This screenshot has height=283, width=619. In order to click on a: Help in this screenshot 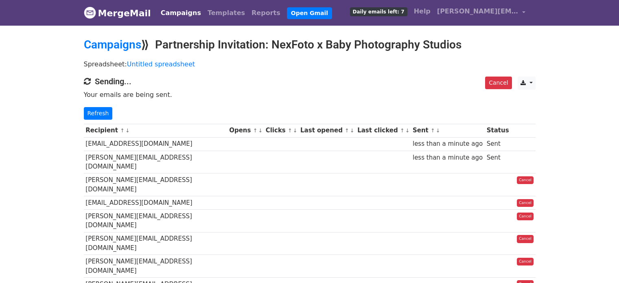, I will do `click(422, 11)`.